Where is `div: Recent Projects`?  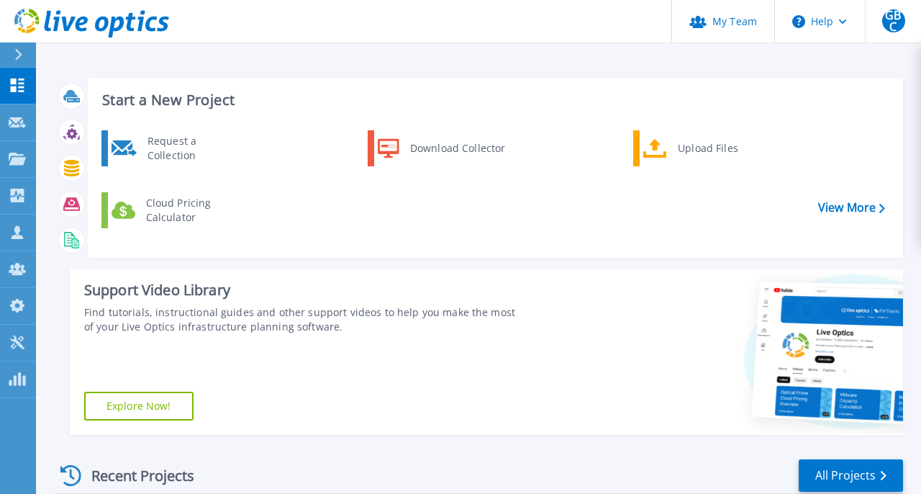 div: Recent Projects is located at coordinates (135, 475).